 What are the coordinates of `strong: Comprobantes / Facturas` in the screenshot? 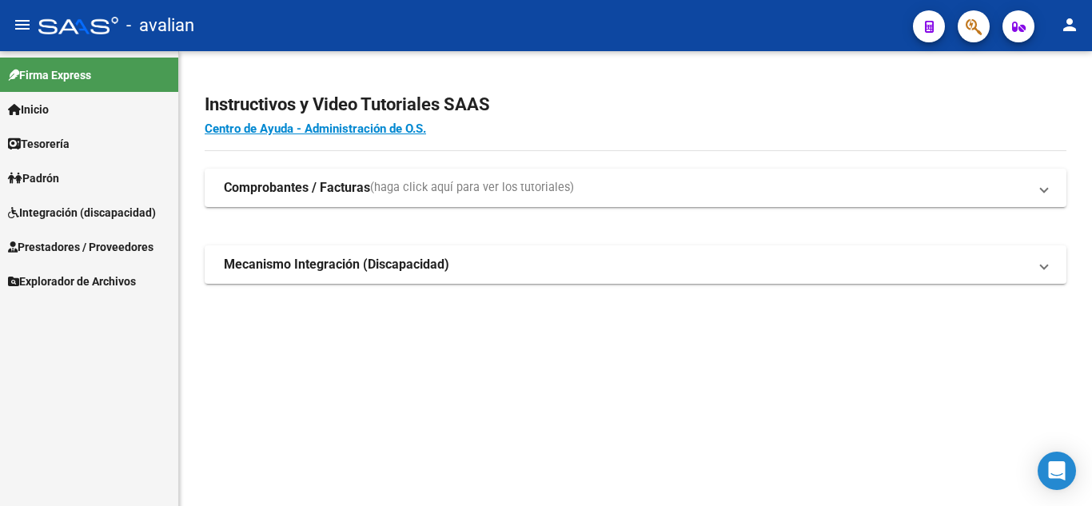 It's located at (297, 188).